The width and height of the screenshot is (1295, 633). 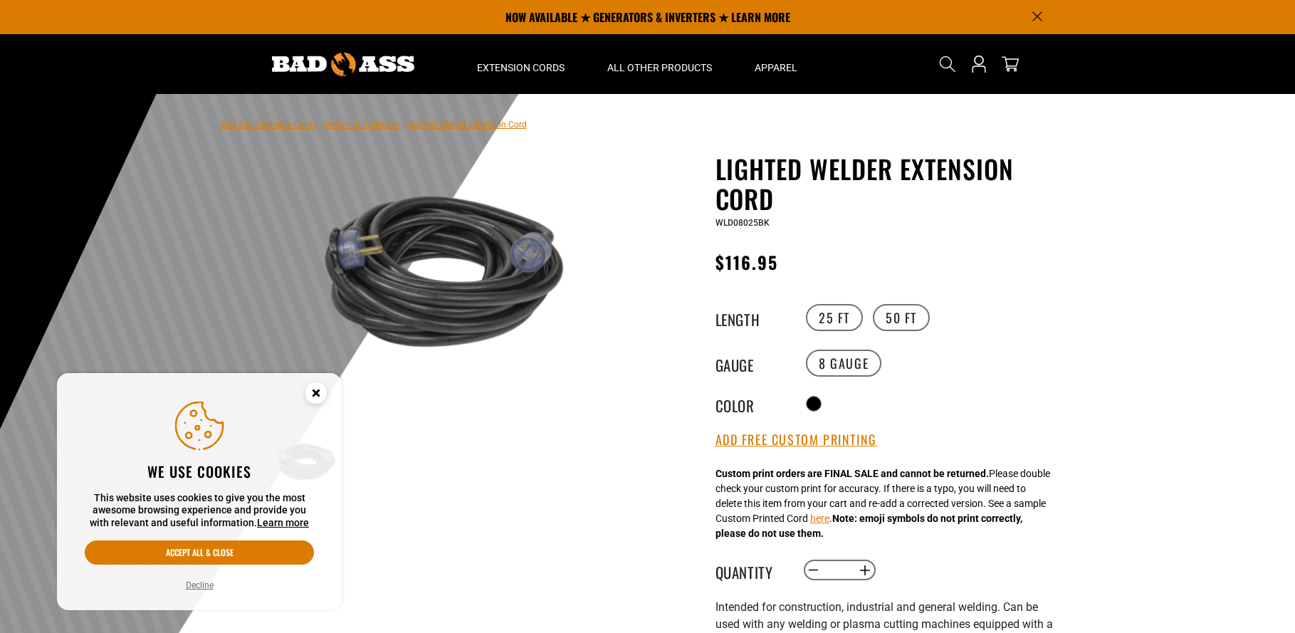 I want to click on div: Please double check your custom print for accuracy. If there is a typo, you will need to delete t..., so click(x=882, y=503).